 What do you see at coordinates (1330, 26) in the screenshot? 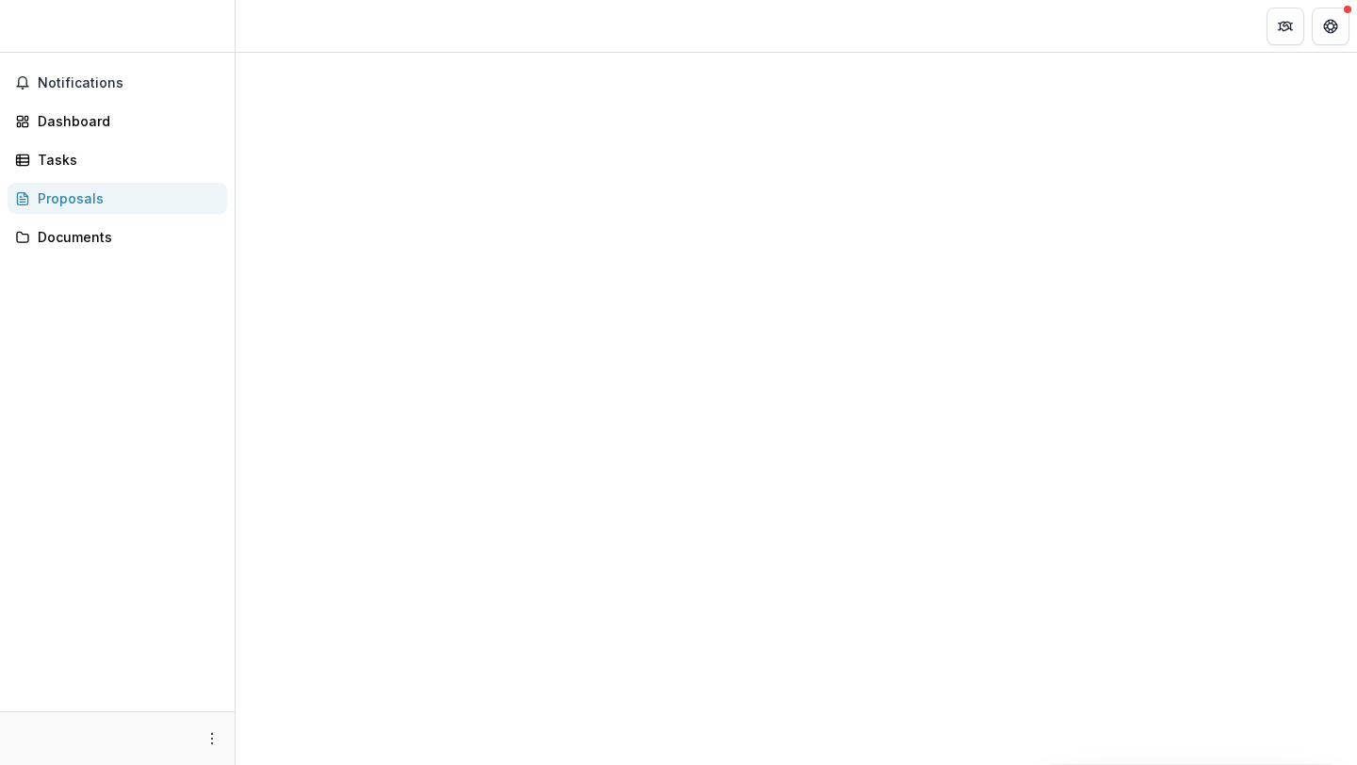
I see `button: Get Help` at bounding box center [1330, 26].